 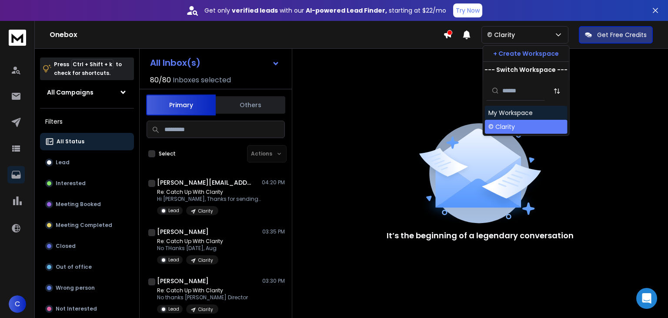 What do you see at coordinates (526, 54) in the screenshot?
I see `p: + Create Workspace` at bounding box center [526, 54].